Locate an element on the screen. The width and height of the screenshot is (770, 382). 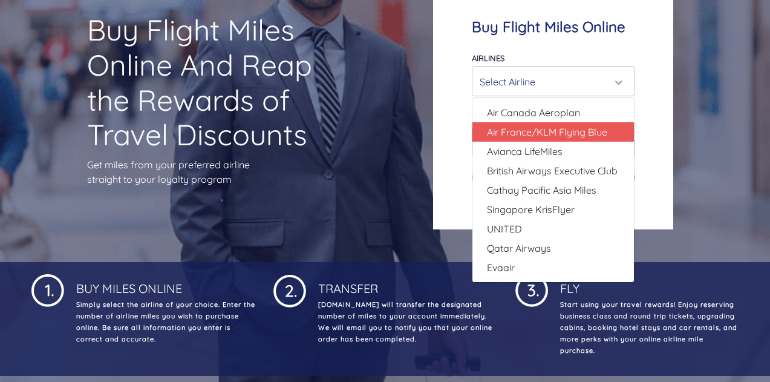
button: Select Airline is located at coordinates (553, 81).